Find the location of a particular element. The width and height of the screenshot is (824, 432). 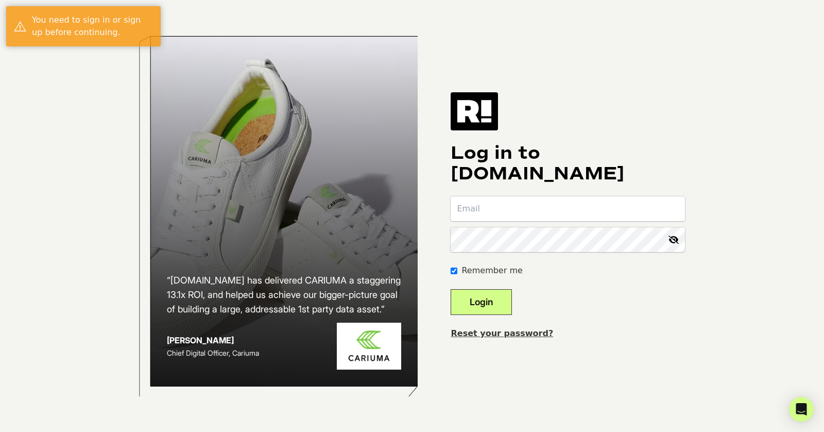

button: Login is located at coordinates (481, 302).